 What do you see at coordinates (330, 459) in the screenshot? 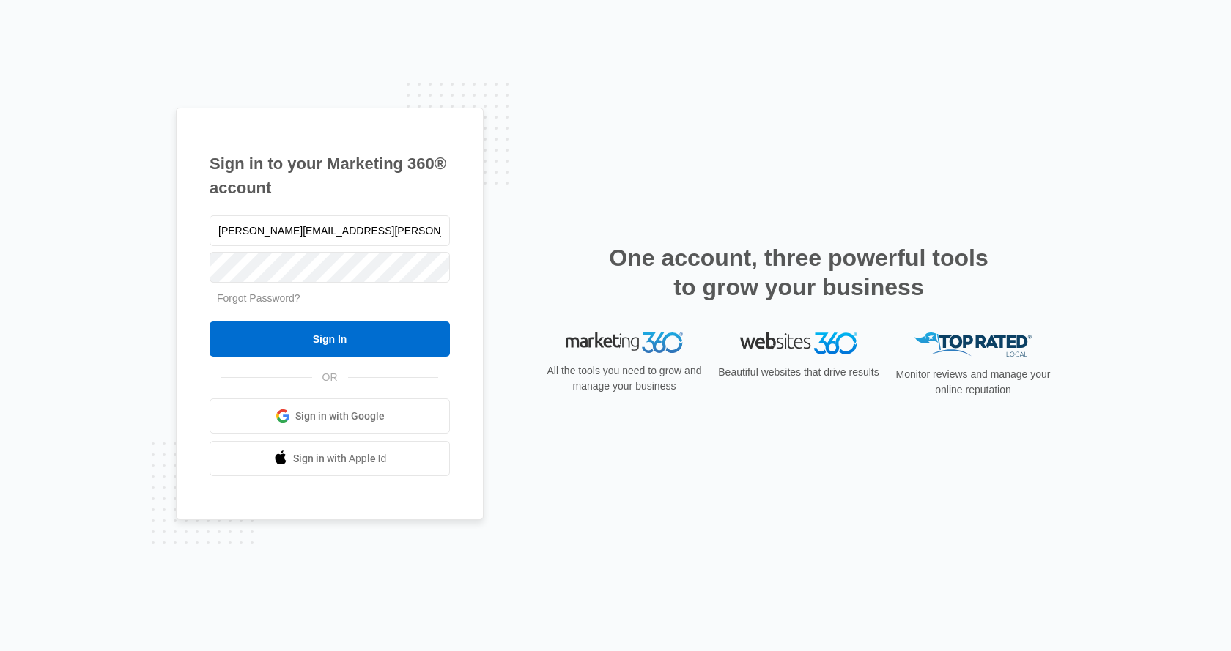
I see `a: Sign in with Apple Id` at bounding box center [330, 459].